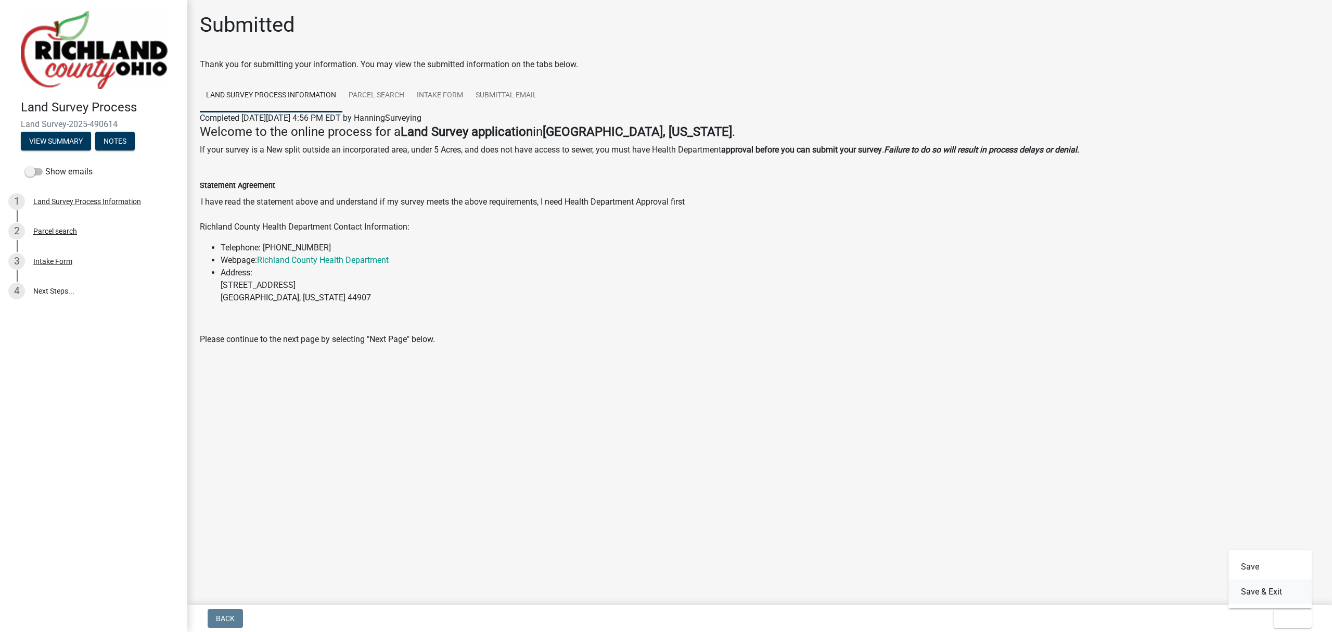 The image size is (1332, 632). What do you see at coordinates (94, 124) in the screenshot?
I see `span: Land Survey-2025-490614` at bounding box center [94, 124].